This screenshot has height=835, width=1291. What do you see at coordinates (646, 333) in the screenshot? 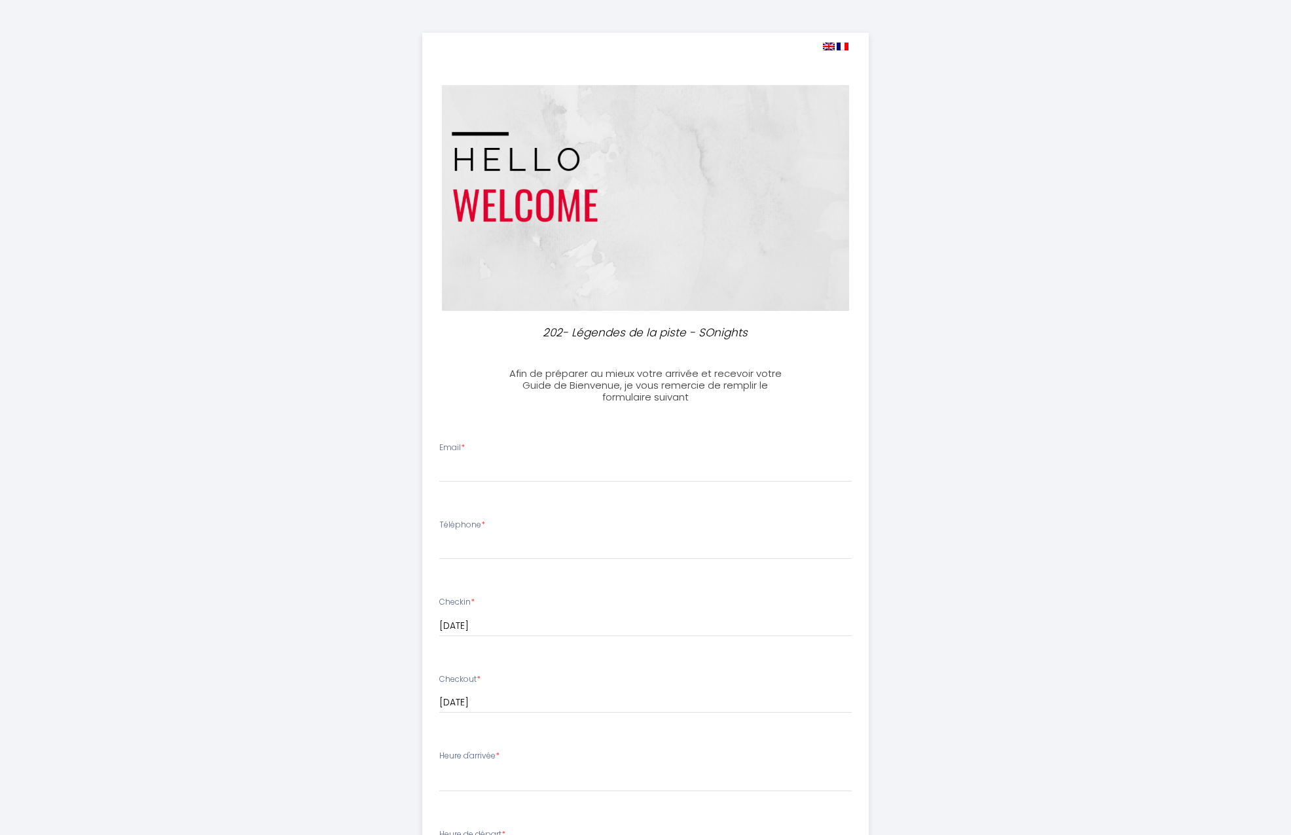
I see `p: 202- Légendes de la piste - SOnights` at bounding box center [646, 333].